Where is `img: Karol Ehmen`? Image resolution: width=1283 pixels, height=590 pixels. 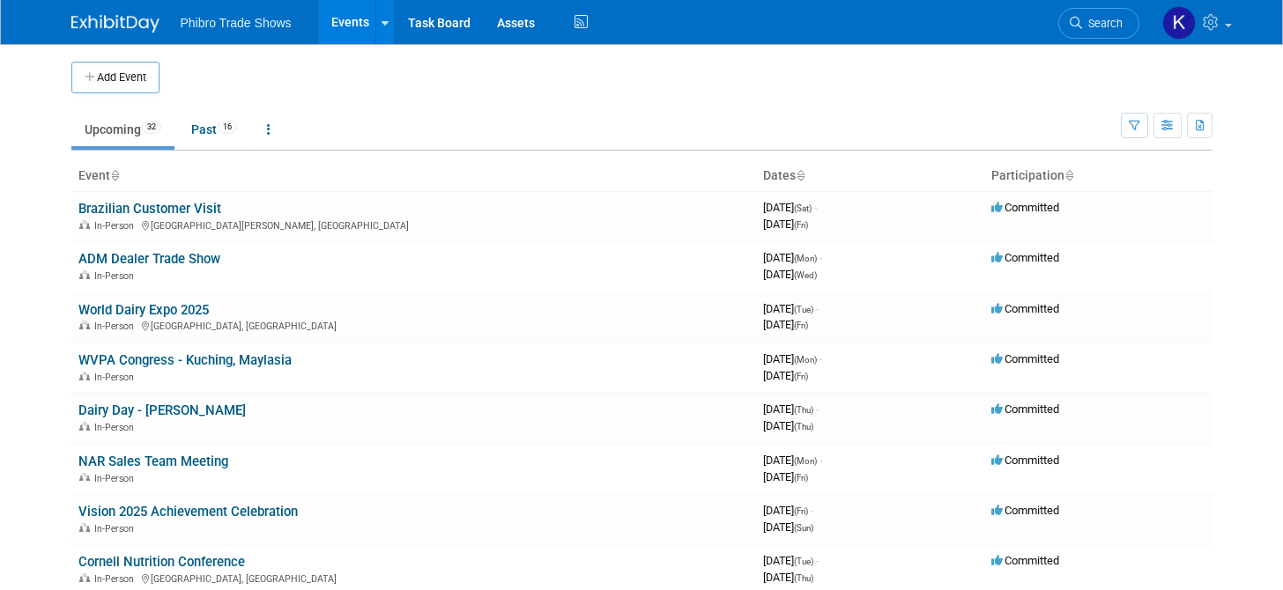
img: Karol Ehmen is located at coordinates (1179, 23).